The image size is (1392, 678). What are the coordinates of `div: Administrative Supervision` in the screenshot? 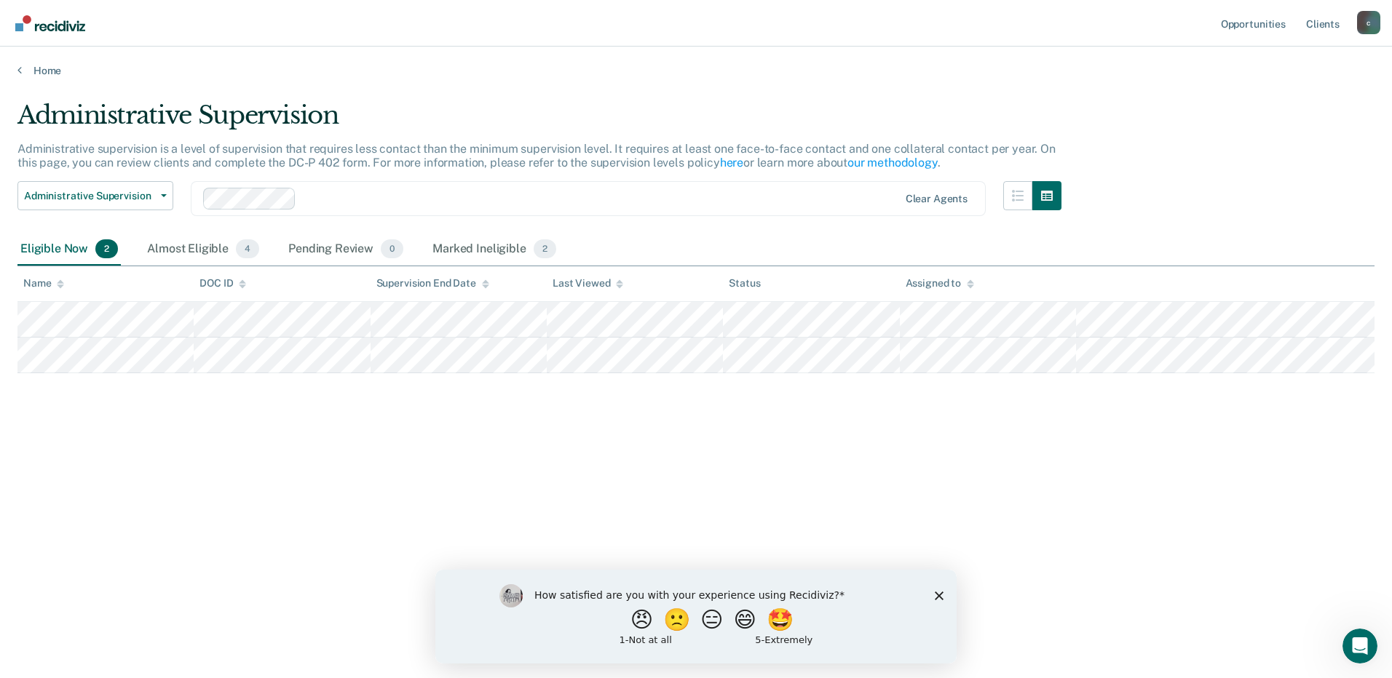 It's located at (539, 121).